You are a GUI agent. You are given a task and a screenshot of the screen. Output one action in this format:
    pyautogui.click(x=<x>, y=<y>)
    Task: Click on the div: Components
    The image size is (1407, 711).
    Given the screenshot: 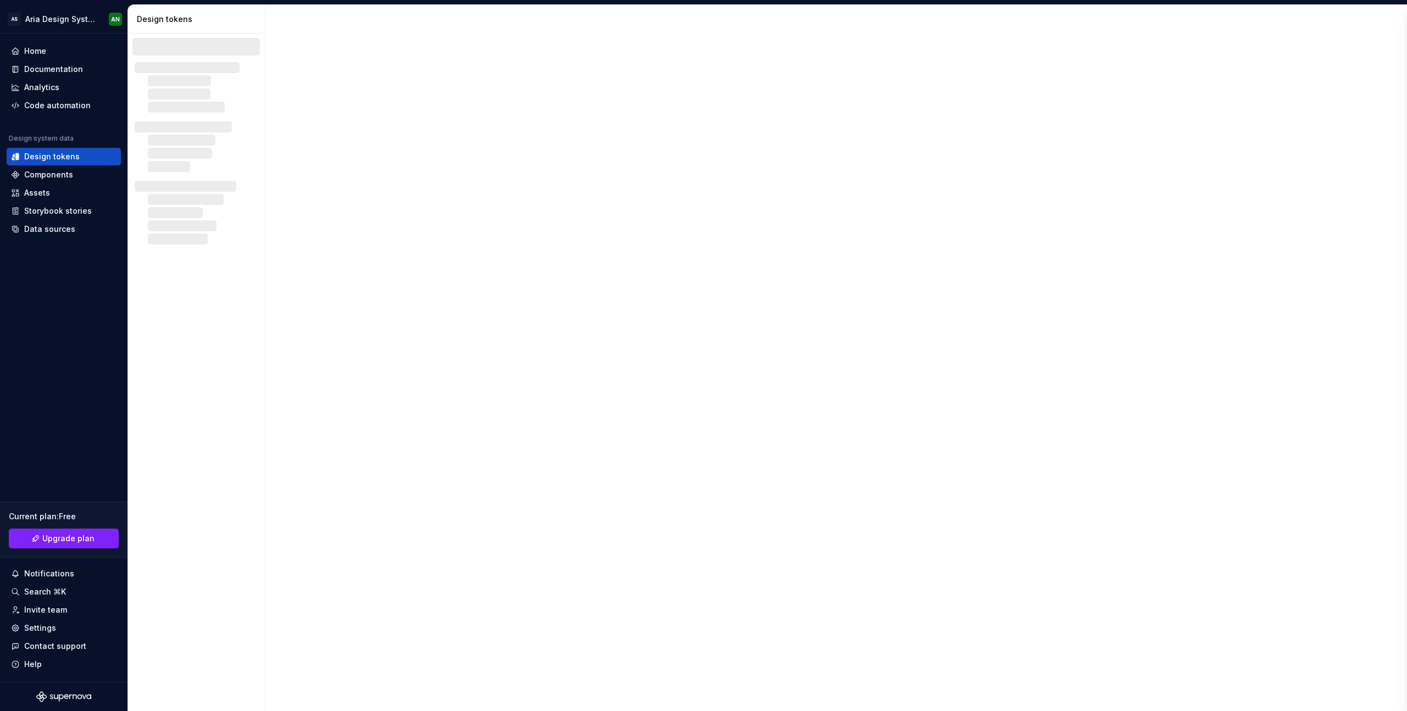 What is the action you would take?
    pyautogui.click(x=48, y=175)
    